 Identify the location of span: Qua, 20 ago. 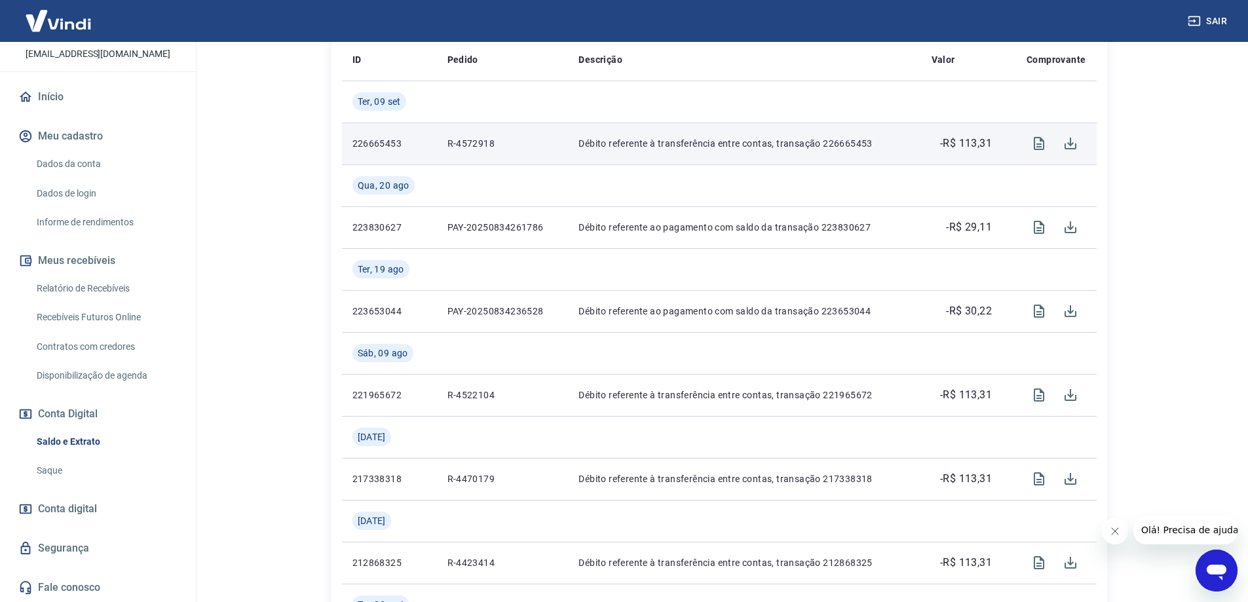
(383, 185).